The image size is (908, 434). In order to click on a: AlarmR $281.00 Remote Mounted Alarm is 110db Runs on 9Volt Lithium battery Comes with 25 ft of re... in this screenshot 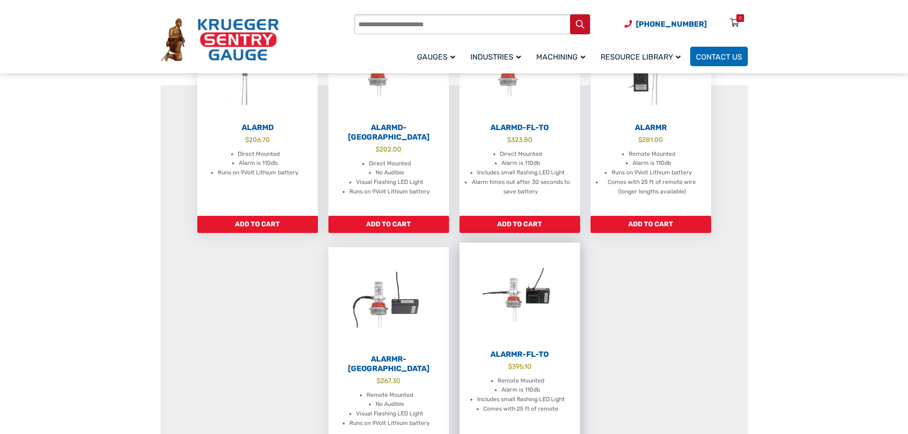, I will do `click(651, 116)`.